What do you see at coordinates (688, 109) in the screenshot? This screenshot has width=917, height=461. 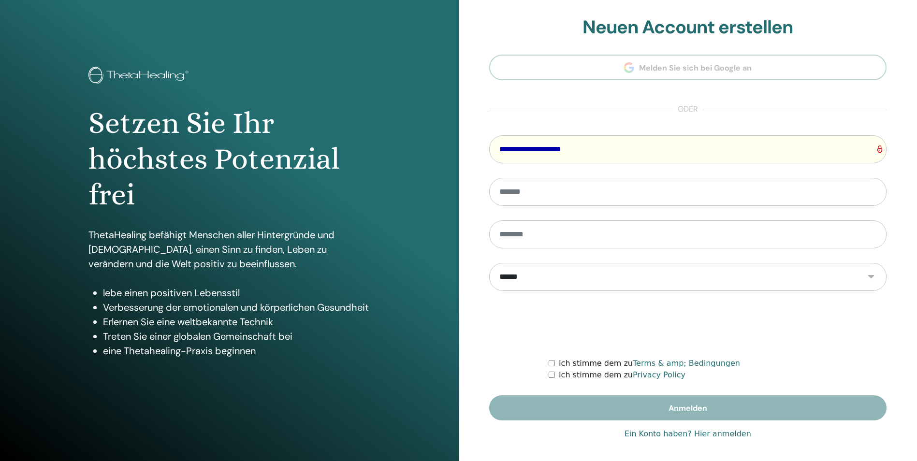 I see `span: oder` at bounding box center [688, 109].